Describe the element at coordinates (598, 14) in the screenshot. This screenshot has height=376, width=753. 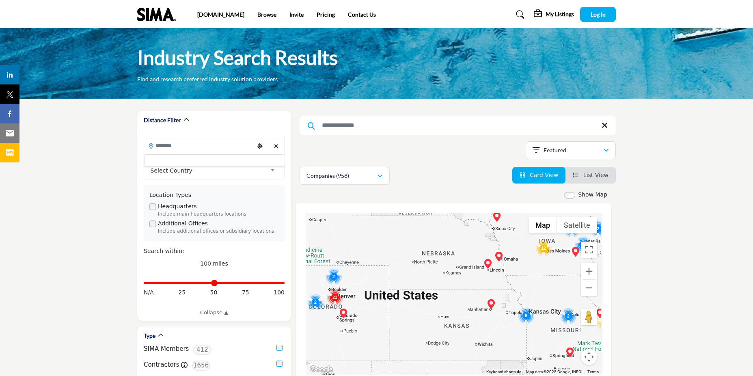
I see `span: Log In` at that location.